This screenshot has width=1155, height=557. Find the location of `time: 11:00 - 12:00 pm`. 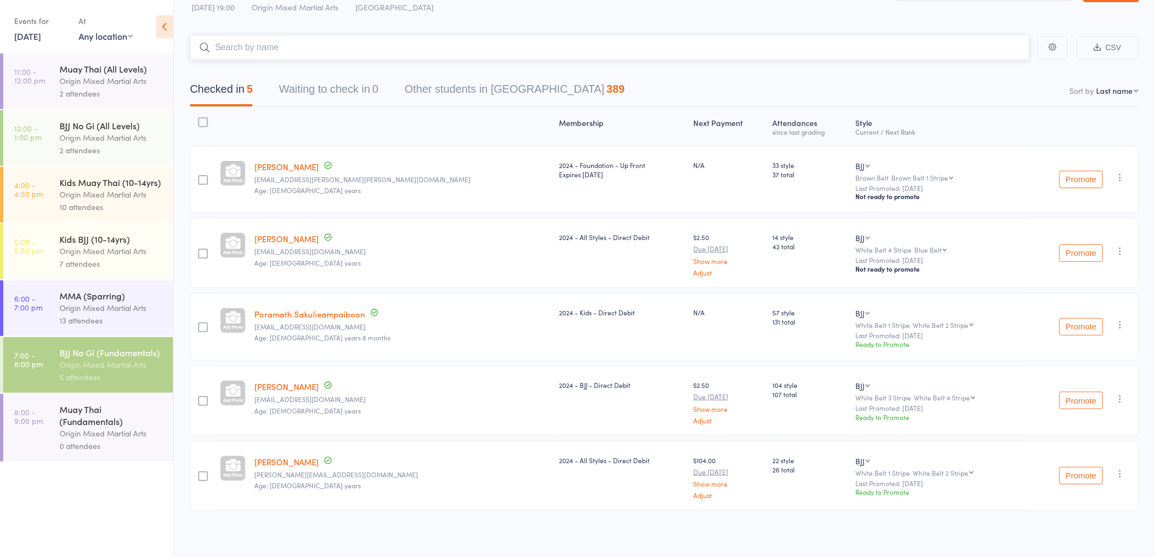

time: 11:00 - 12:00 pm is located at coordinates (29, 76).